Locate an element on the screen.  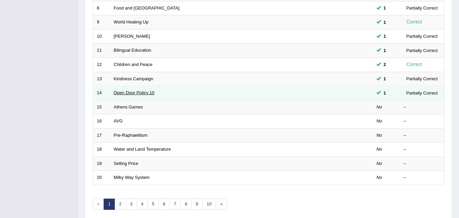
a: 5 is located at coordinates (153, 204).